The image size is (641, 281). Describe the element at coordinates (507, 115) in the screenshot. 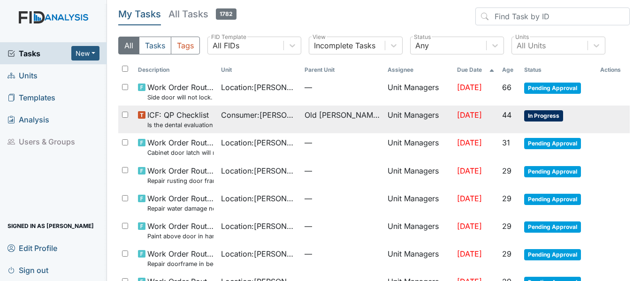

I see `span: 44` at that location.